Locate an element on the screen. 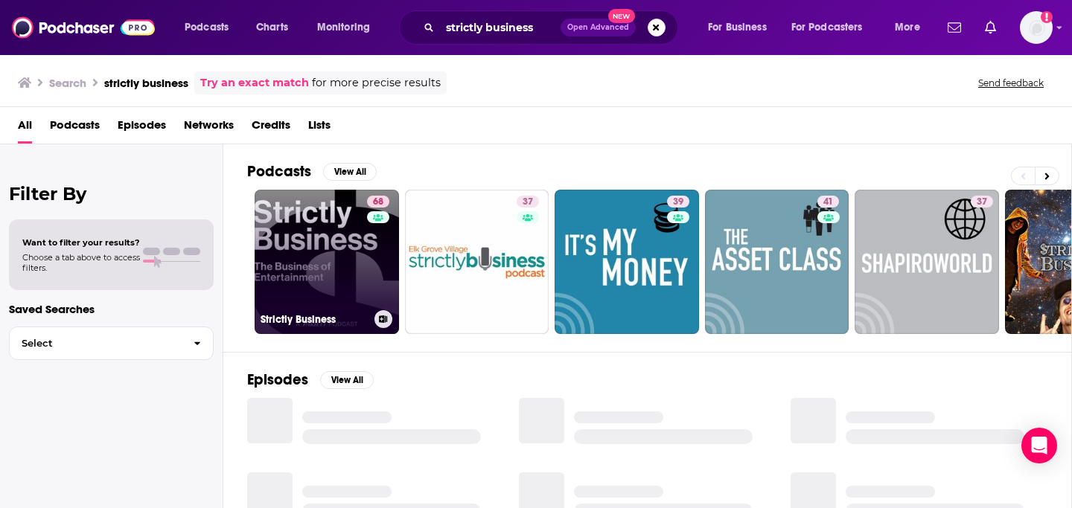 Image resolution: width=1072 pixels, height=508 pixels. button: Send feedback is located at coordinates (1011, 83).